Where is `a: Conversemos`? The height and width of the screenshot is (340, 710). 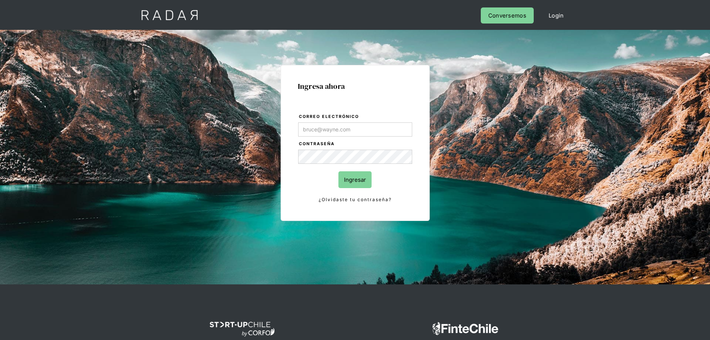
a: Conversemos is located at coordinates (507, 15).